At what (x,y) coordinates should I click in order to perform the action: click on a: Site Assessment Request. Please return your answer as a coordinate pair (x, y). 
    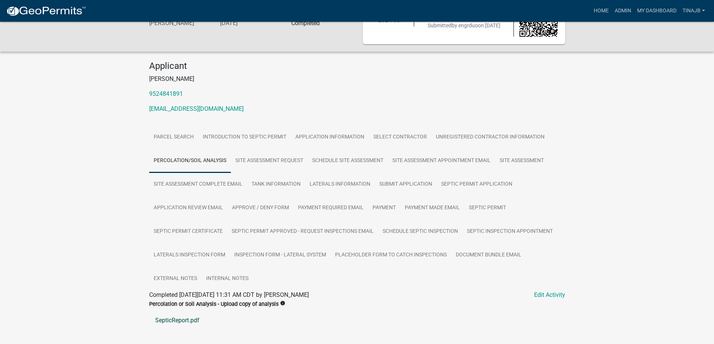
    Looking at the image, I should click on (269, 161).